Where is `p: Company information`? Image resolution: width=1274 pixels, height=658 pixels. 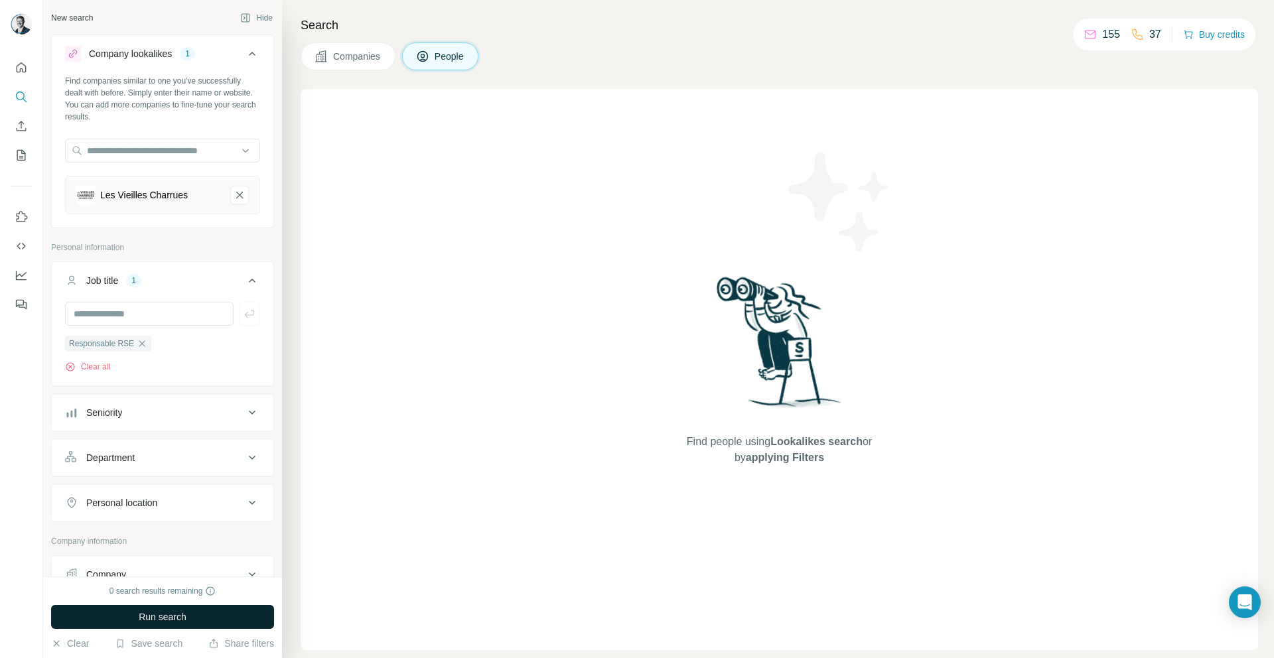 p: Company information is located at coordinates (163, 541).